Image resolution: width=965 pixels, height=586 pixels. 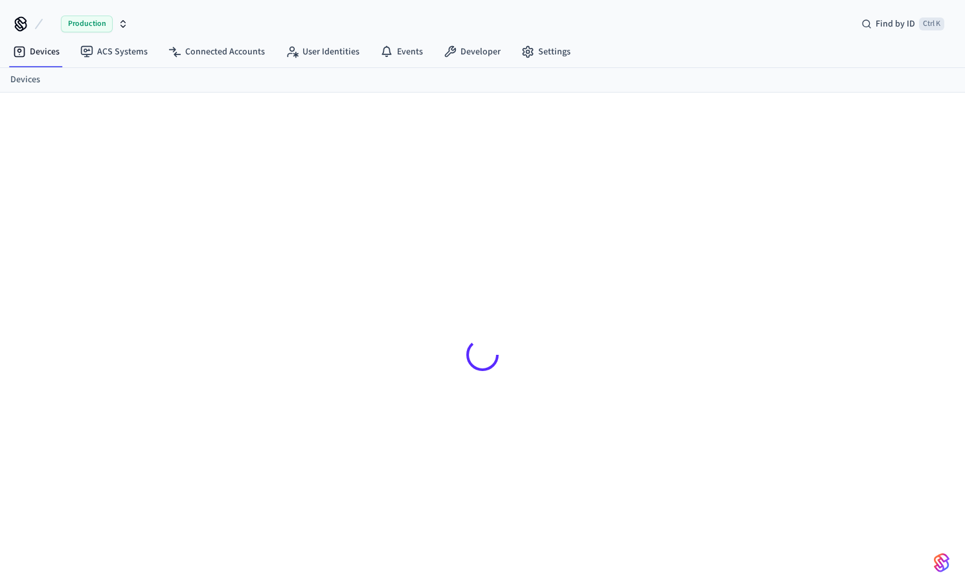 I want to click on span: Production, so click(x=87, y=24).